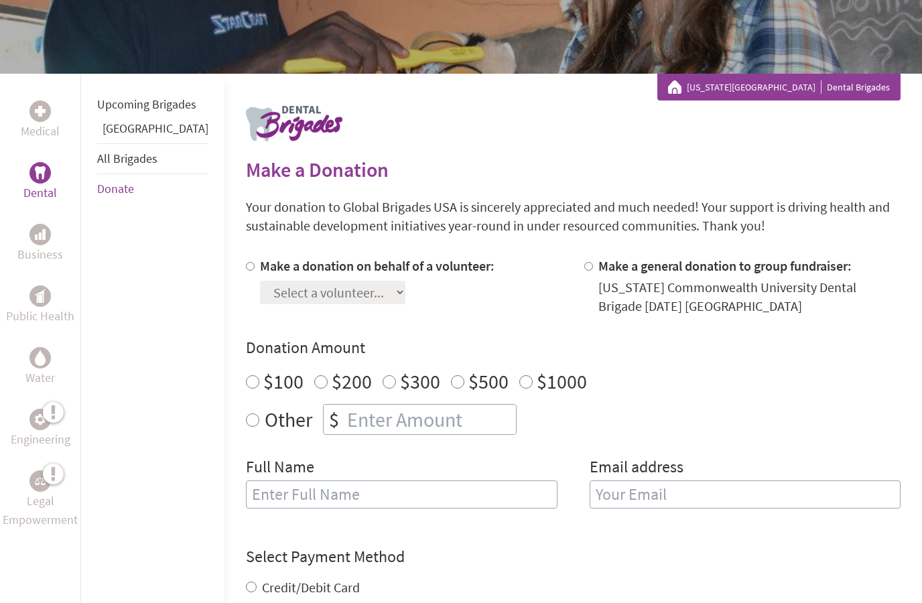  Describe the element at coordinates (40, 111) in the screenshot. I see `img: Medical` at that location.